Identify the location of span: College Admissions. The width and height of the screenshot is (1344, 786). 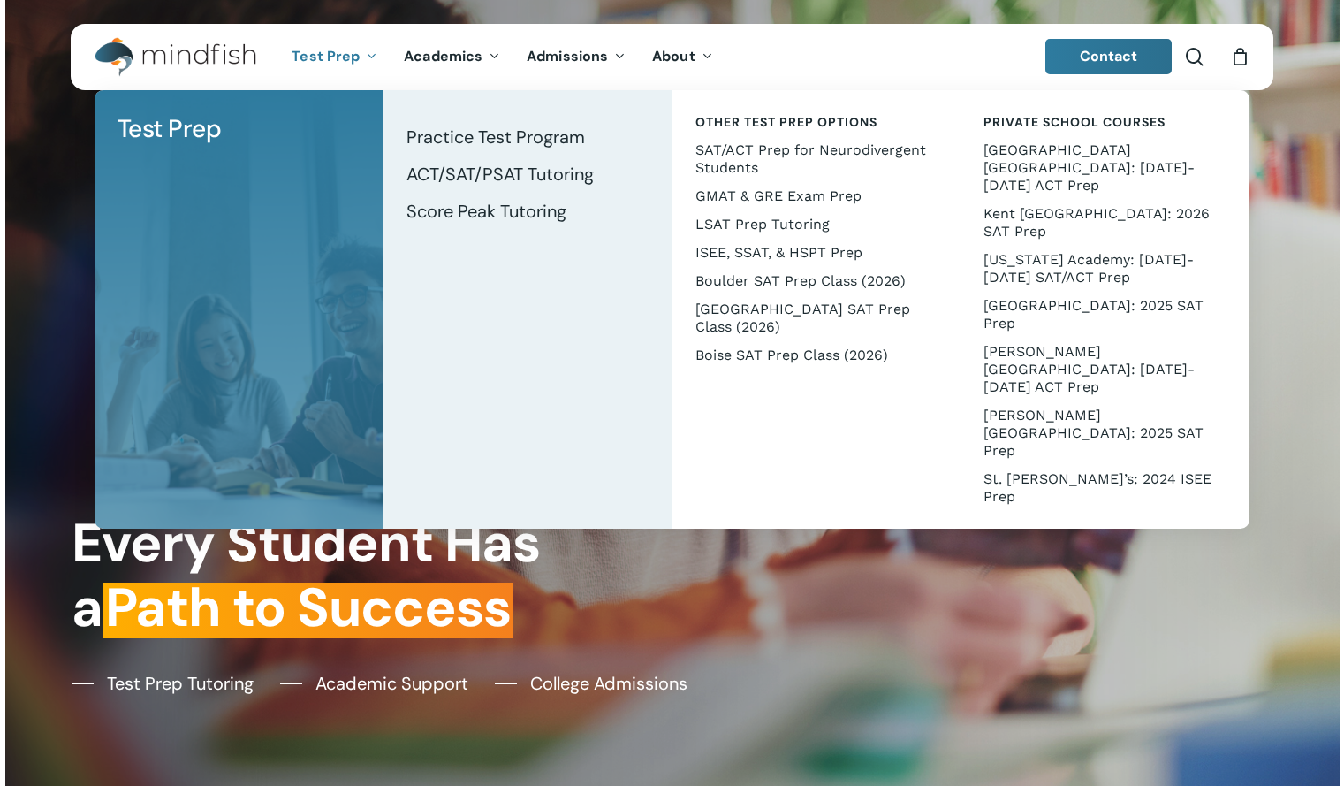
(609, 683).